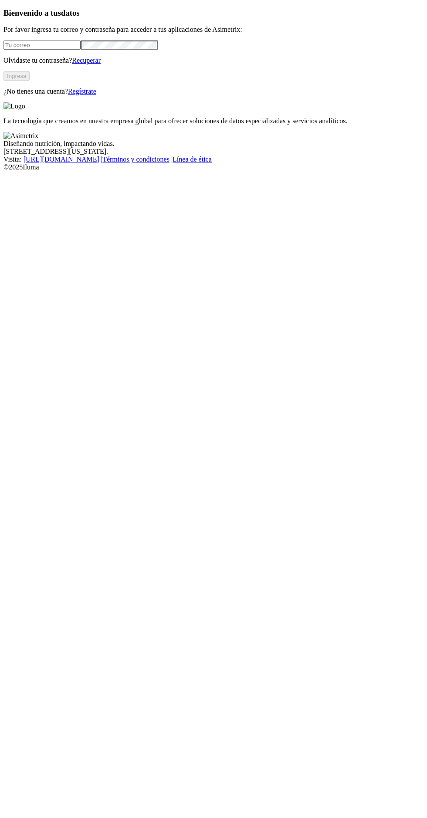  I want to click on div: Visita : | |, so click(214, 159).